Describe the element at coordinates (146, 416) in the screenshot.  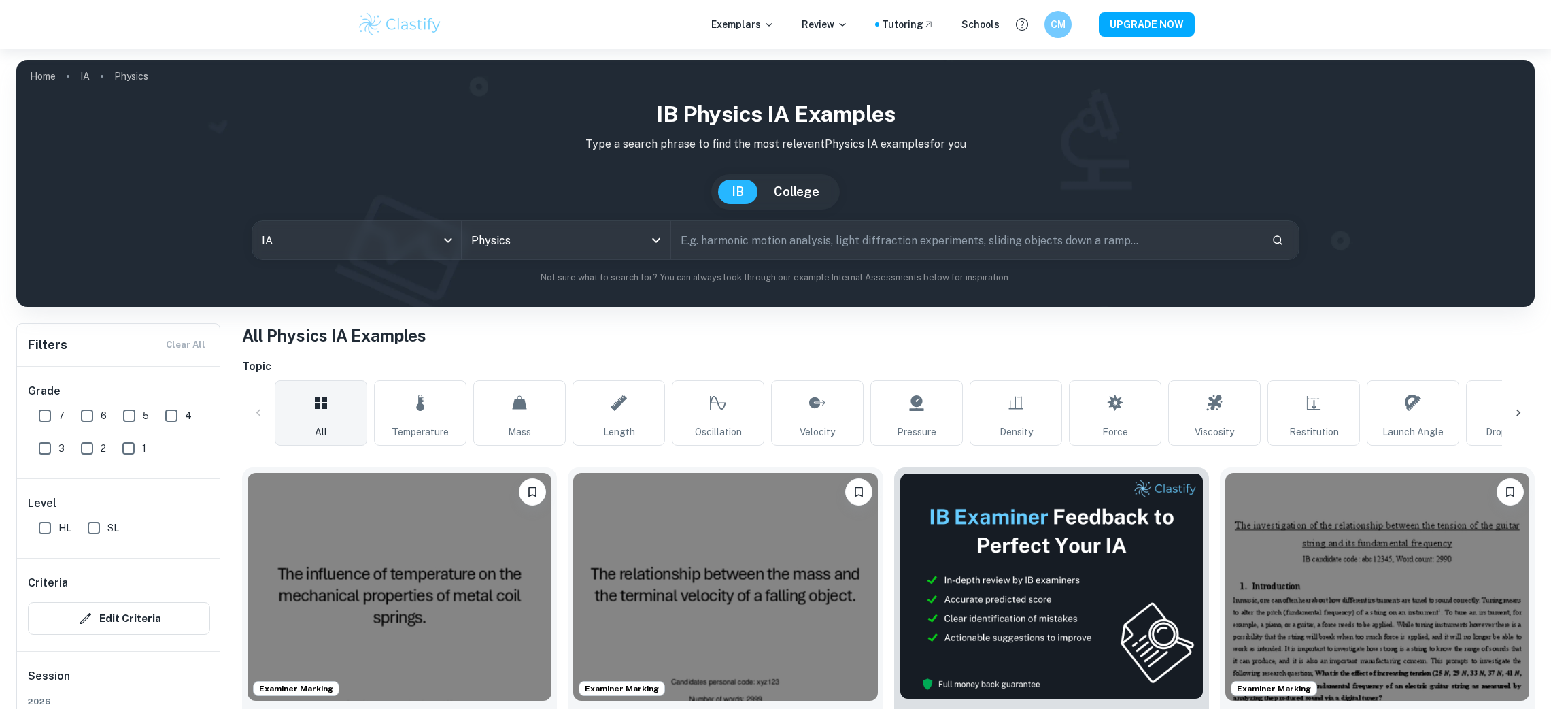
I see `span: 5` at that location.